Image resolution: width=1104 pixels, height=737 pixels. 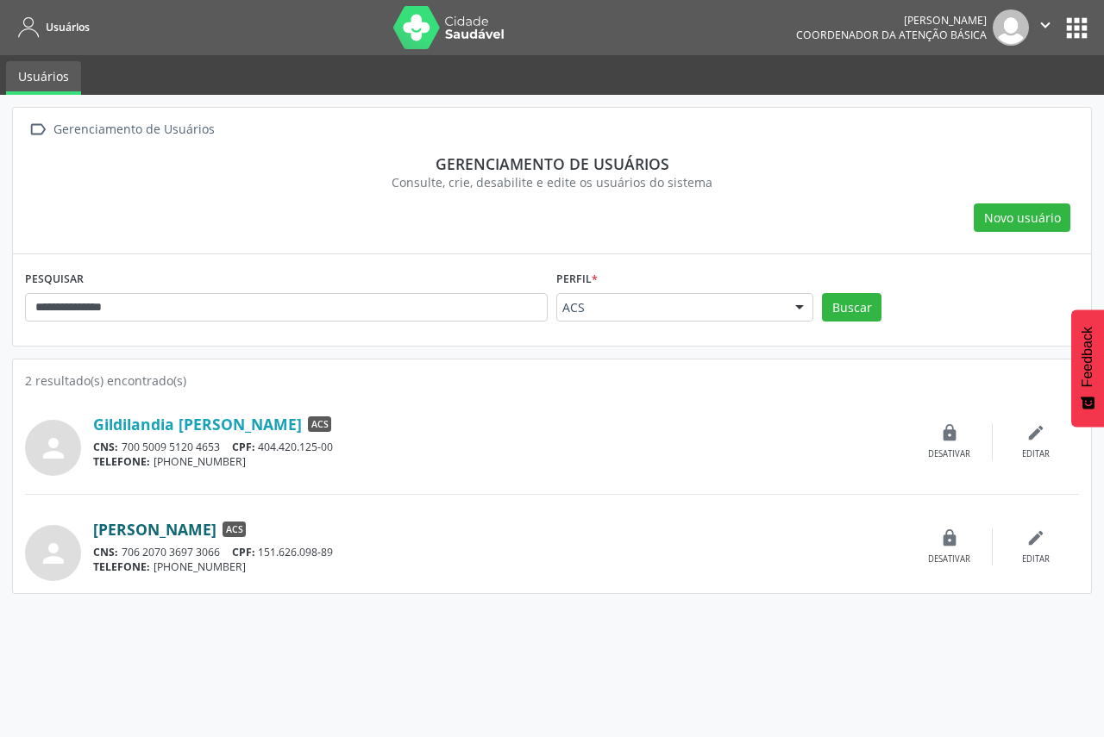 What do you see at coordinates (1087, 357) in the screenshot?
I see `span: Feedback` at bounding box center [1087, 357].